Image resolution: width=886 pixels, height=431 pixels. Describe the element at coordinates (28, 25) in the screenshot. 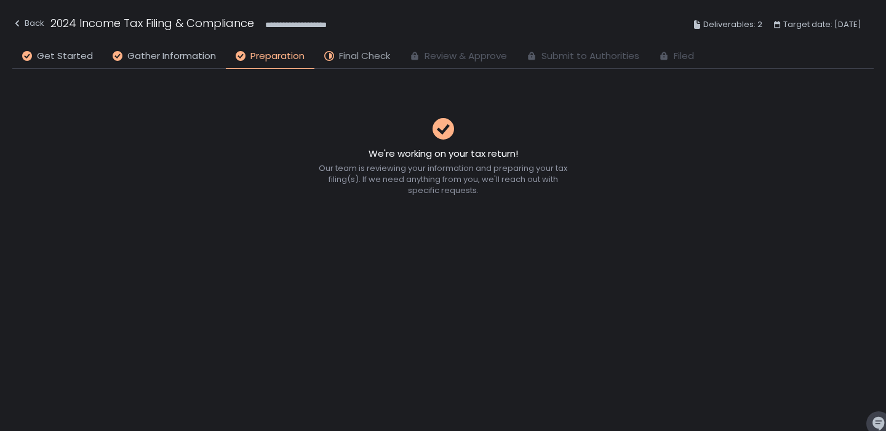

I see `button: Back` at that location.